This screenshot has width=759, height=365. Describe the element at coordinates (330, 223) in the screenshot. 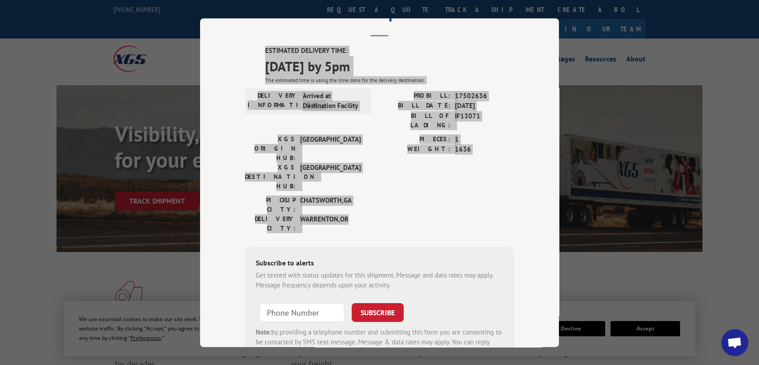

I see `span: WARRENTON , OR` at that location.